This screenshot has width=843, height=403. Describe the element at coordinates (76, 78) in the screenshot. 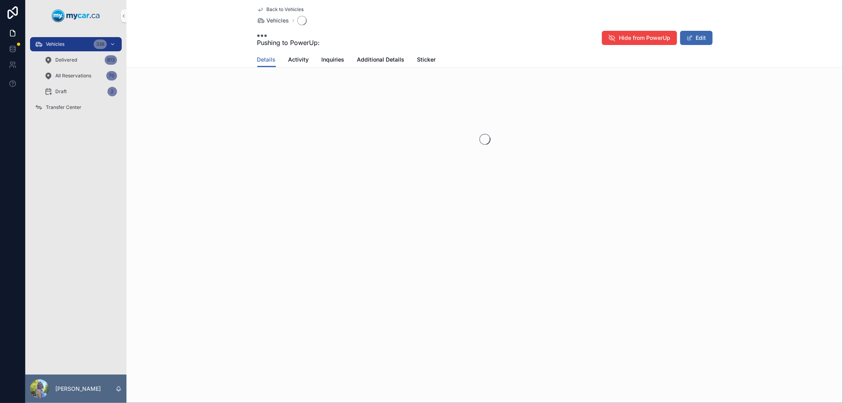

I see `div: scrollable content` at that location.